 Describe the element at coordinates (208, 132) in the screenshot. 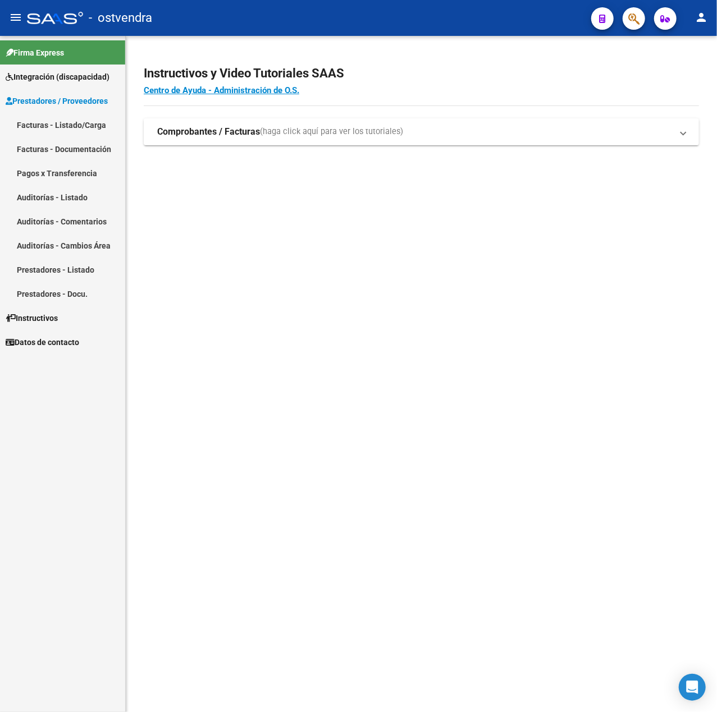

I see `strong: Comprobantes / Facturas` at that location.